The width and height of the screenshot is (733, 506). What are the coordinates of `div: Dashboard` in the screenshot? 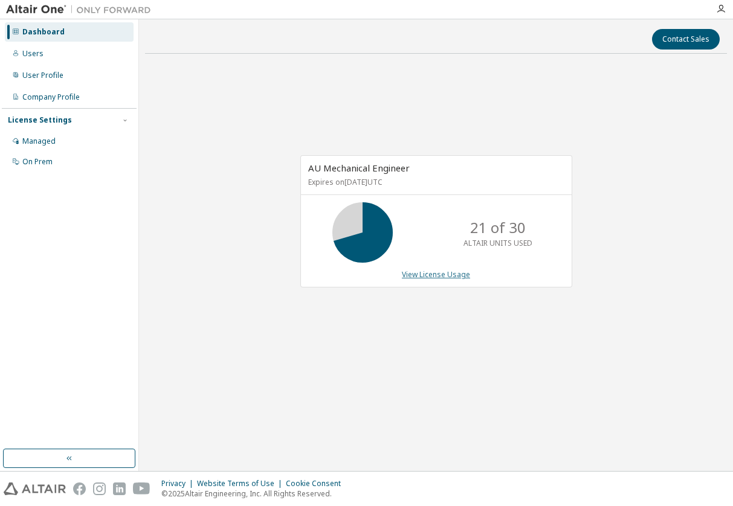 It's located at (44, 32).